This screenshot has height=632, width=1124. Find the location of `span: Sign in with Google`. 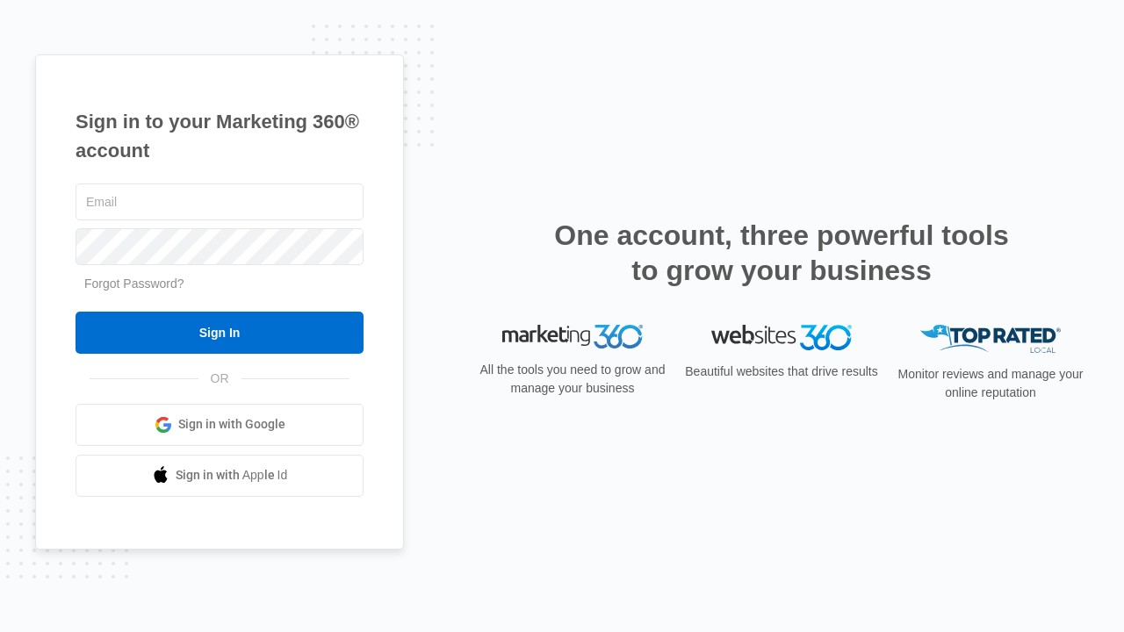

span: Sign in with Google is located at coordinates (232, 424).